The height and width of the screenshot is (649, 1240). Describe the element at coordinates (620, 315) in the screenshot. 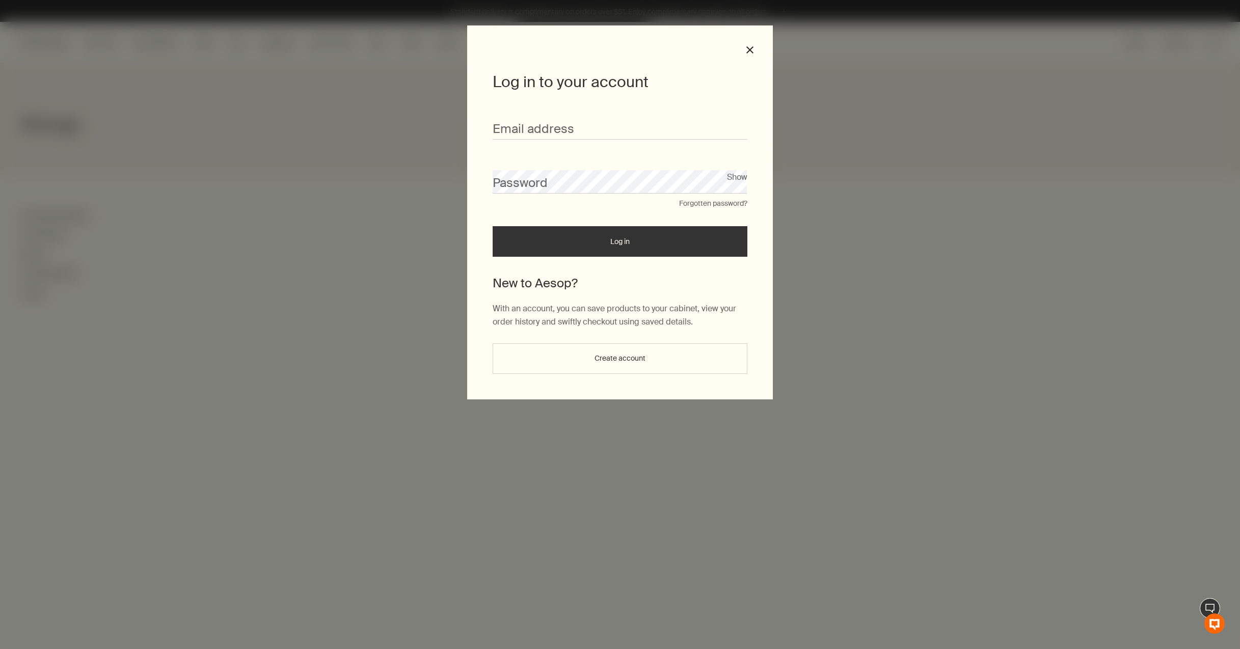

I see `p: With an account, you can save products to your cabinet, view your order history and swiftly check...` at that location.